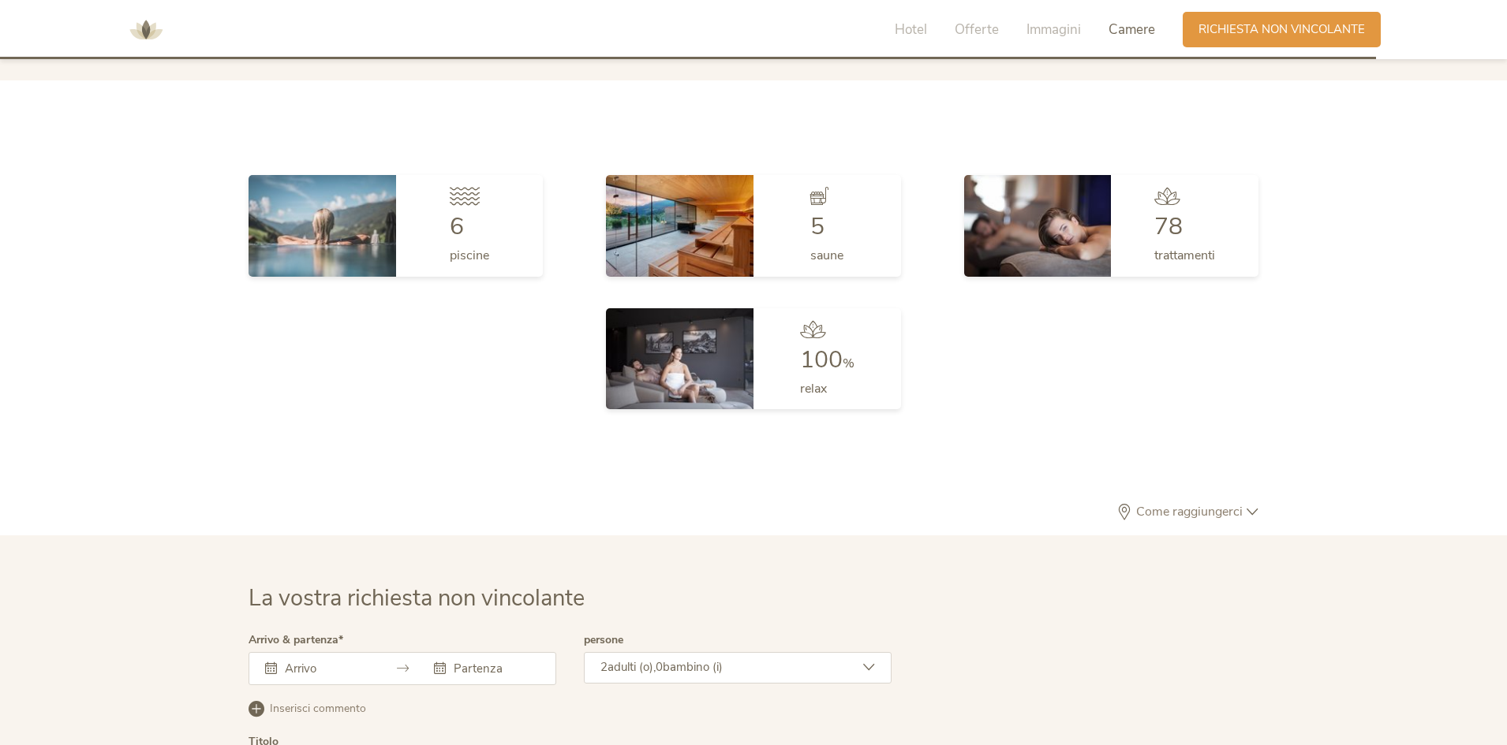 Image resolution: width=1507 pixels, height=745 pixels. I want to click on span: relax, so click(813, 389).